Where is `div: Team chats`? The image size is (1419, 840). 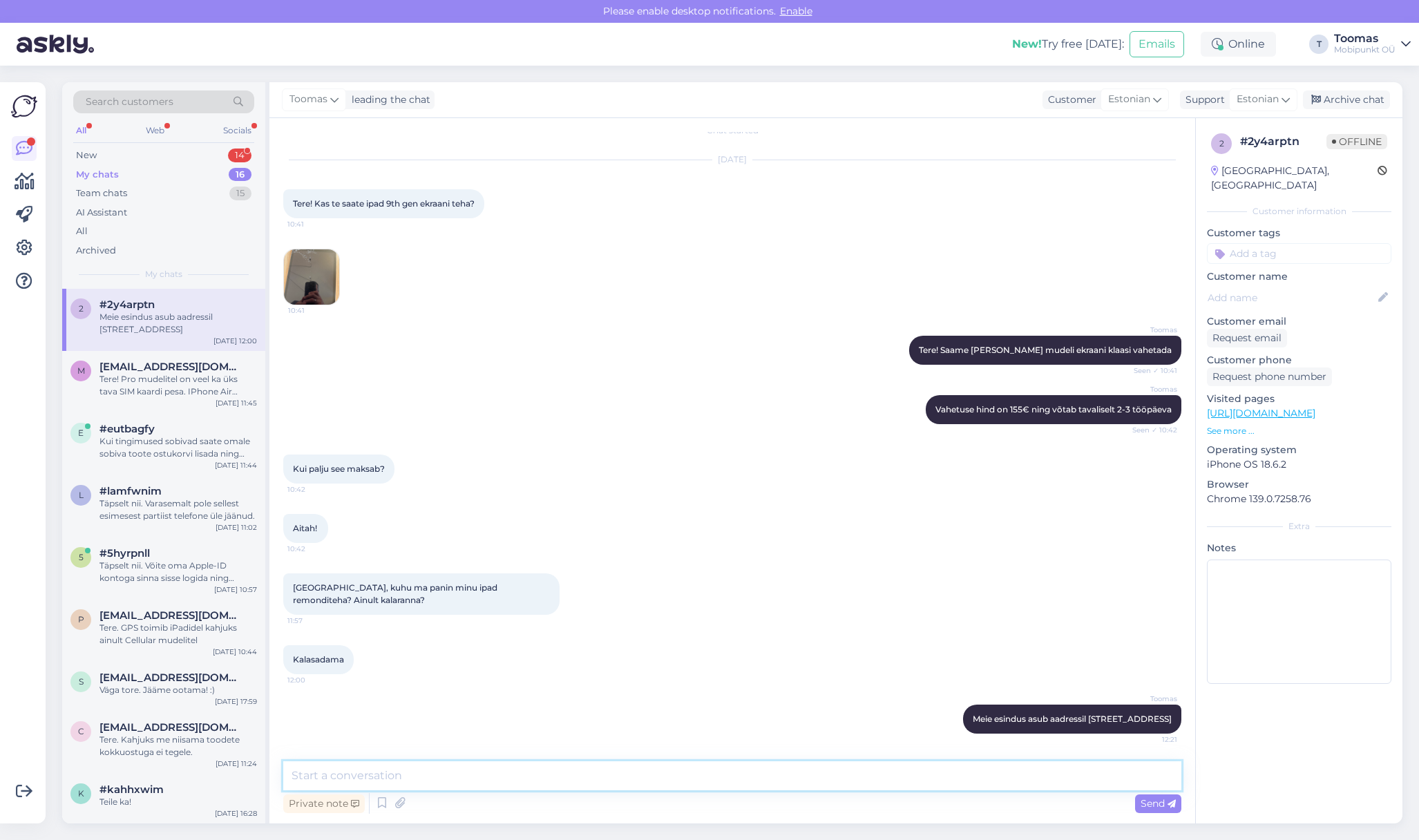 div: Team chats is located at coordinates (101, 193).